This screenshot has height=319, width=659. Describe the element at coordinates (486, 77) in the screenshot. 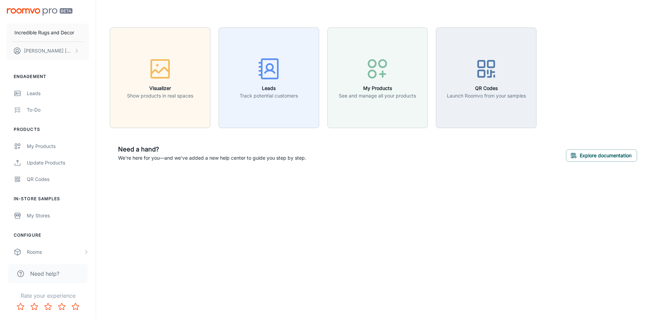

I see `a: QR CodesLaunch Roomvo from your samples` at that location.